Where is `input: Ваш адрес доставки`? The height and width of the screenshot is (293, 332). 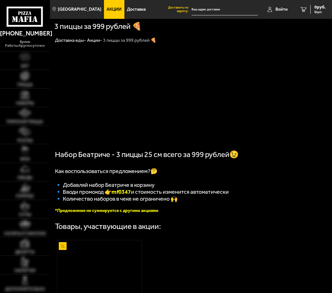
input: Ваш адрес доставки is located at coordinates (224, 9).